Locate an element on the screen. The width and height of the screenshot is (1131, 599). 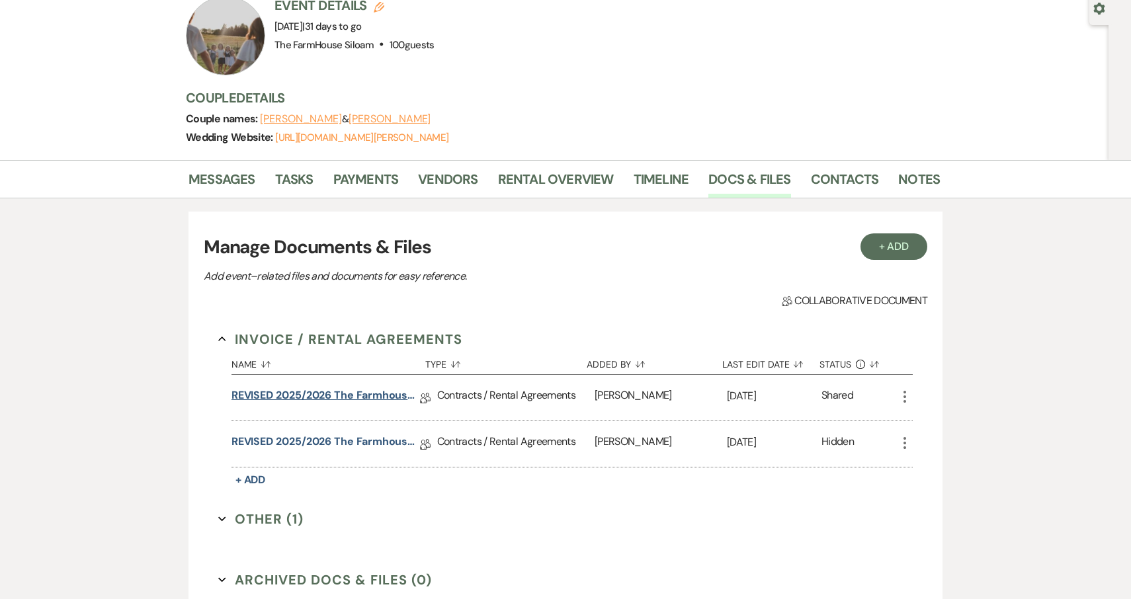
button: Other (1) is located at coordinates (261, 519).